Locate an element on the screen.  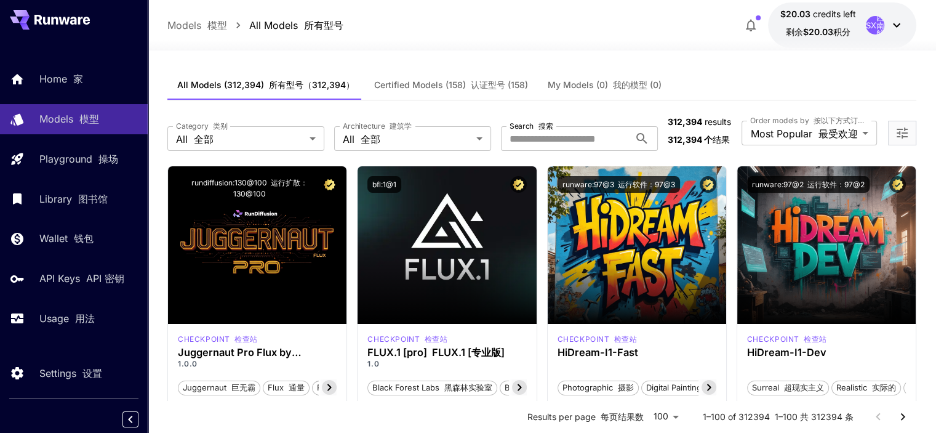
div: fluxpro is located at coordinates (408, 339).